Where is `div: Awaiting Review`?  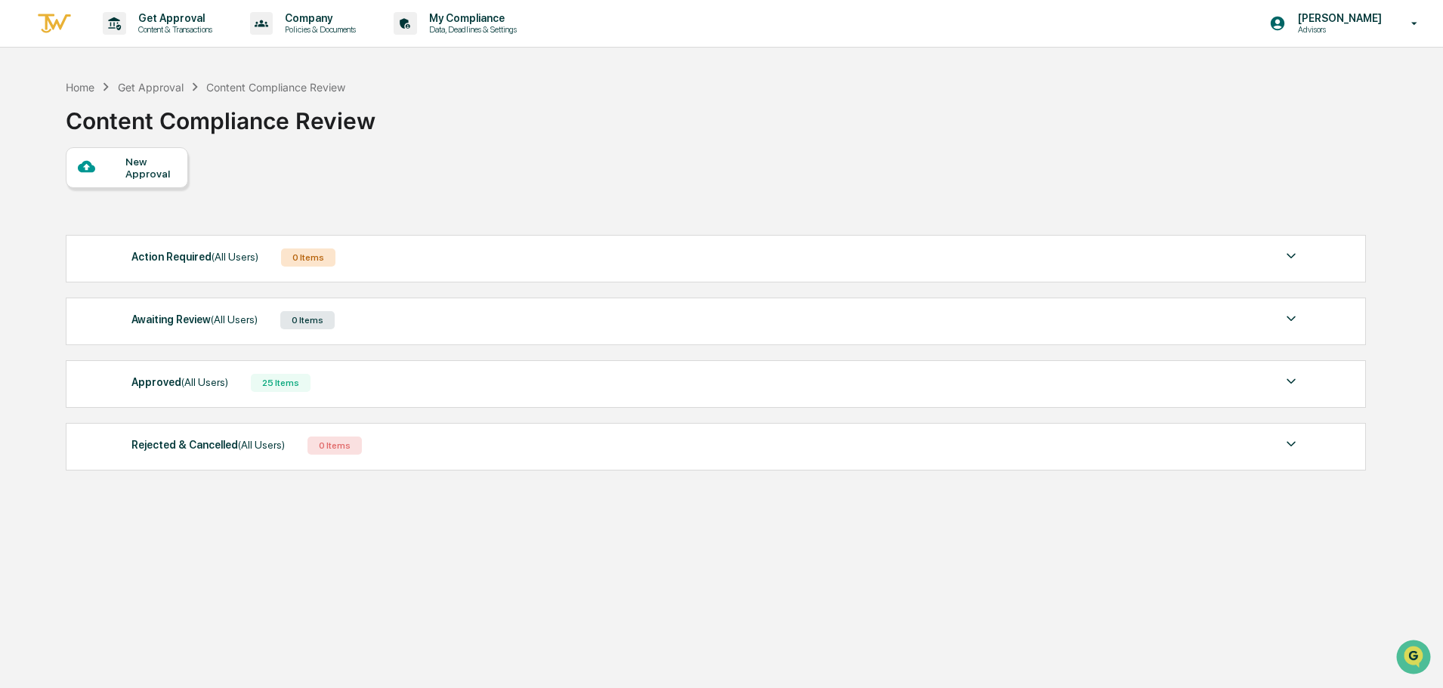
div: Awaiting Review is located at coordinates (194, 320).